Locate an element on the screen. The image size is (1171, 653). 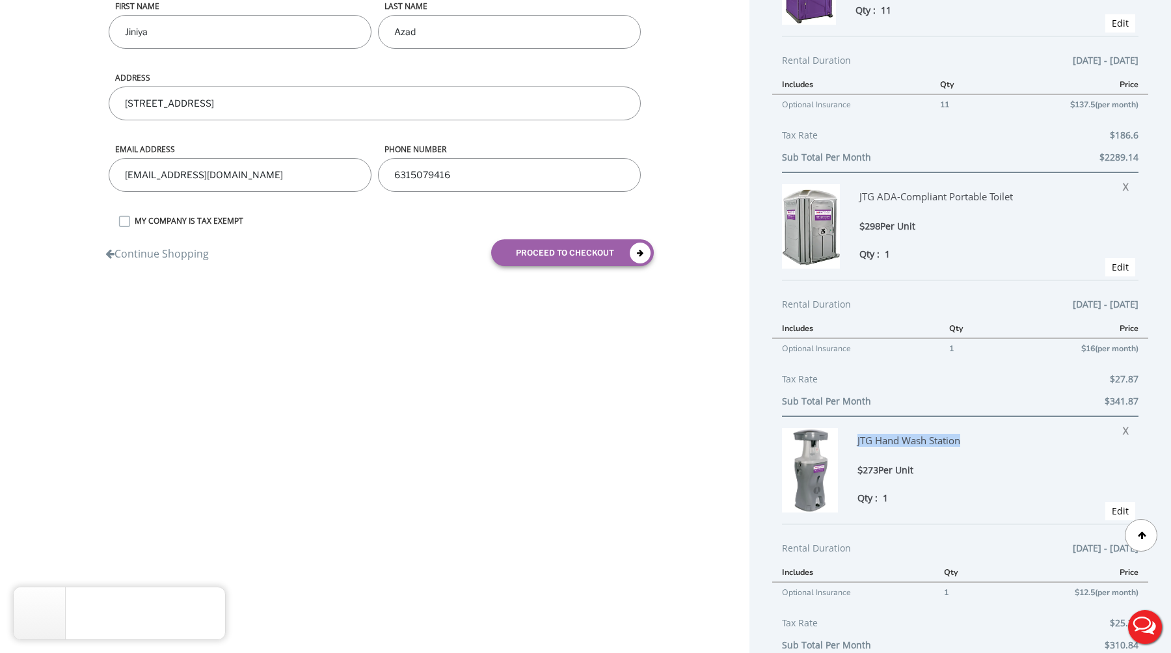
span: $27.87 is located at coordinates (1124, 379).